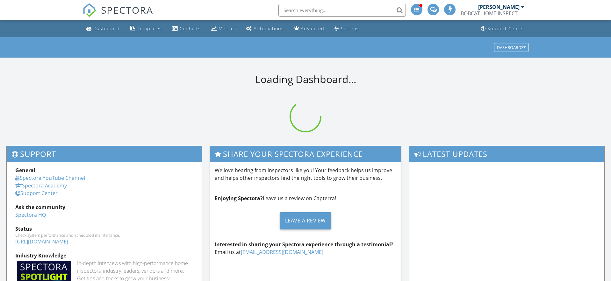 The height and width of the screenshot is (281, 611). Describe the element at coordinates (269, 28) in the screenshot. I see `div: Automations` at that location.